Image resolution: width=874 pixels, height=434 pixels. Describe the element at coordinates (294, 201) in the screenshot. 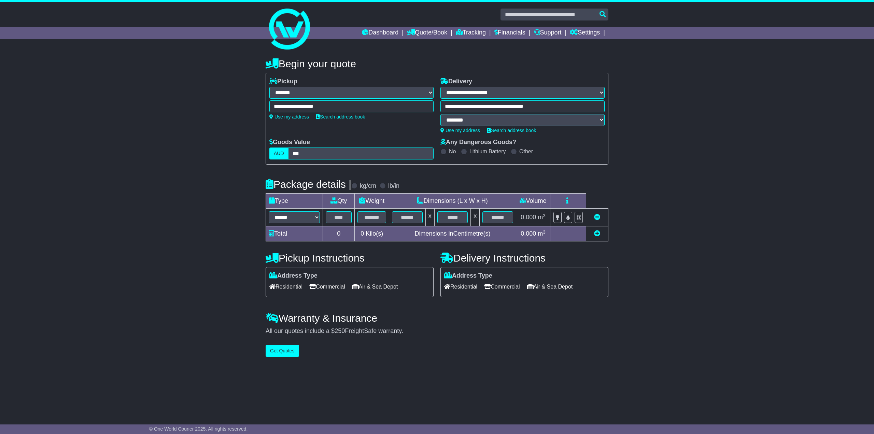

I see `td: Type` at that location.